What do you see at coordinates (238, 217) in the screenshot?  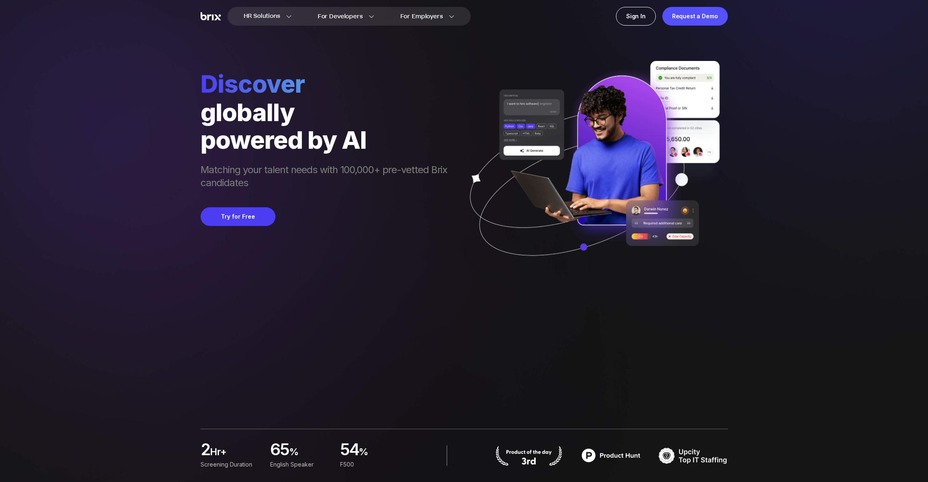 I see `button: Try for Free` at bounding box center [238, 217].